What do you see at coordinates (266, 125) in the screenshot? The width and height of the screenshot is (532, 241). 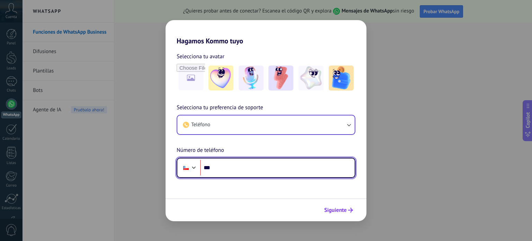 I see `button: Teléfono` at bounding box center [266, 125].